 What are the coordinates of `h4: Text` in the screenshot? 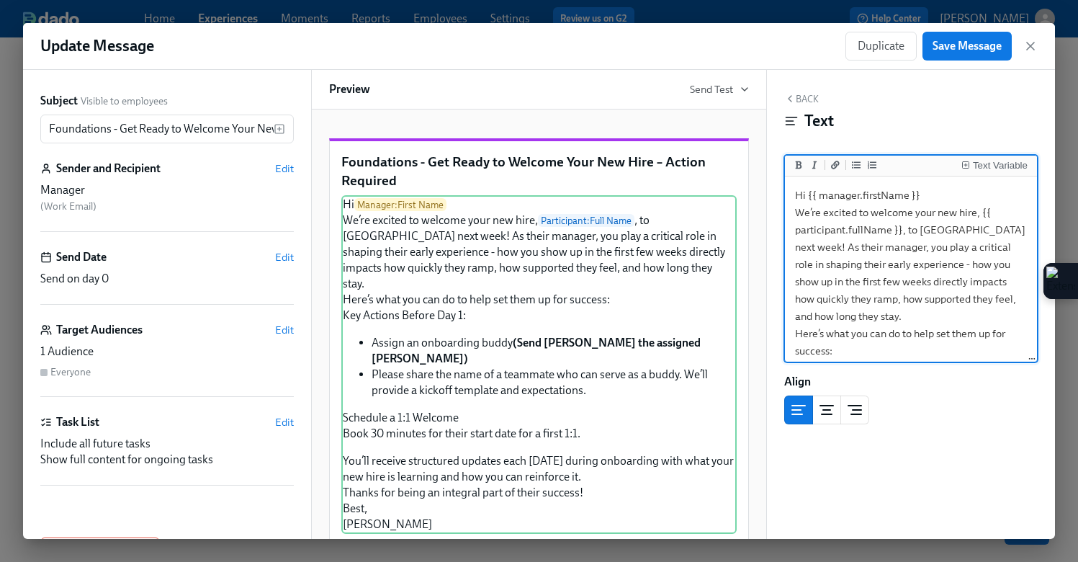 It's located at (818, 121).